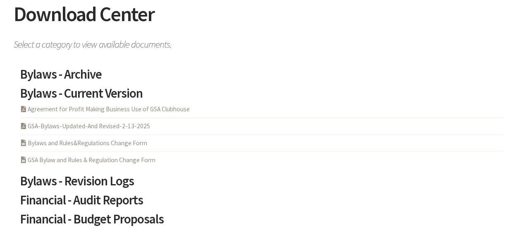 The height and width of the screenshot is (228, 523). Describe the element at coordinates (262, 184) in the screenshot. I see `h2: Bylaws - Revision Logs` at that location.